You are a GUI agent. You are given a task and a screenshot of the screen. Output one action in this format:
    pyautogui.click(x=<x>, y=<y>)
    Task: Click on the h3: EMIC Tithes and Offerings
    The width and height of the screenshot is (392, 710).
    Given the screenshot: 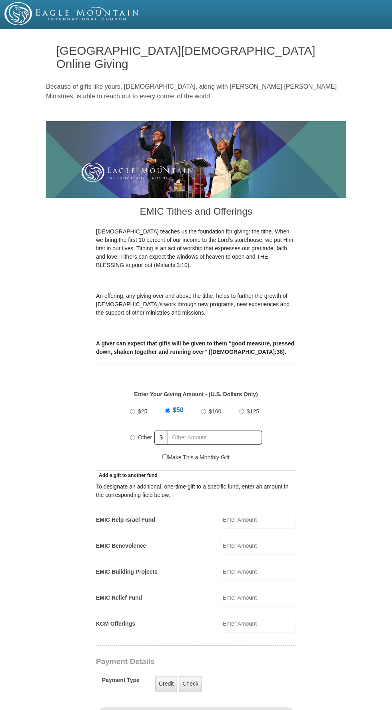 What is the action you would take?
    pyautogui.click(x=196, y=213)
    